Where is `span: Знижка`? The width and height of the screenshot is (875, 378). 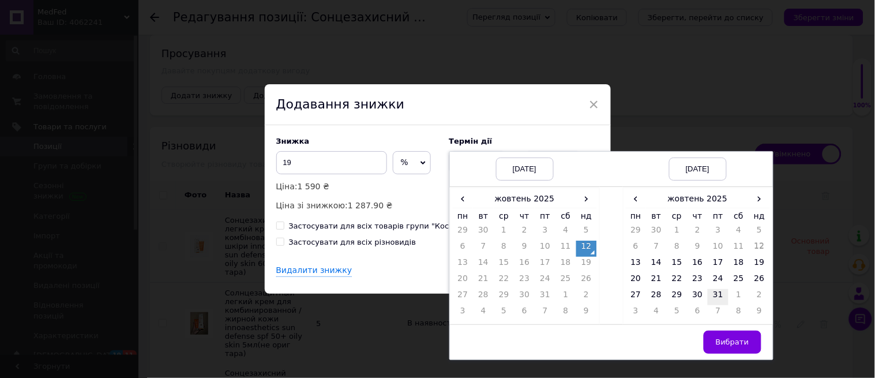
span: Знижка is located at coordinates (293, 141).